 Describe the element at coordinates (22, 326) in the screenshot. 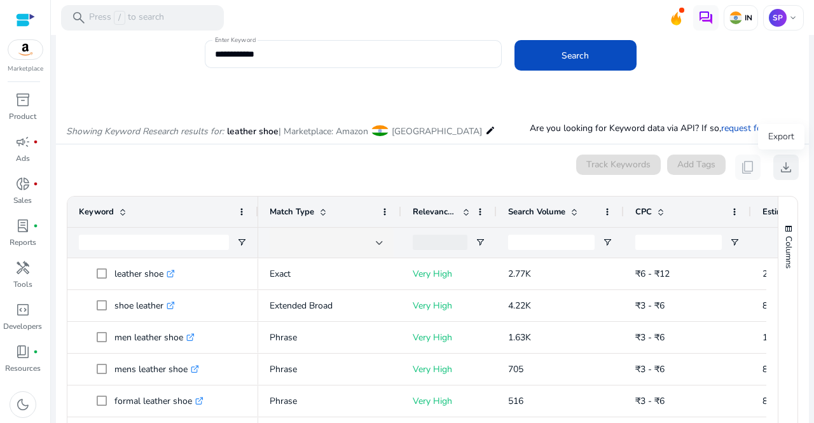

I see `p: Developers` at that location.